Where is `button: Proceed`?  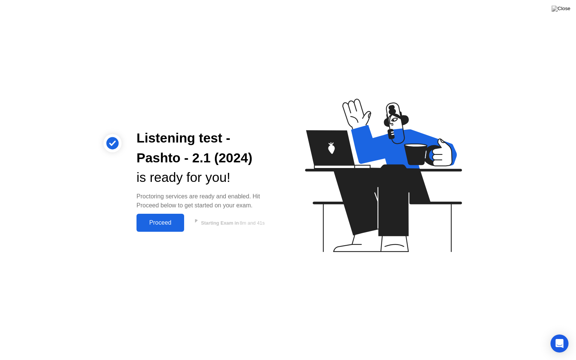 button: Proceed is located at coordinates (160, 223).